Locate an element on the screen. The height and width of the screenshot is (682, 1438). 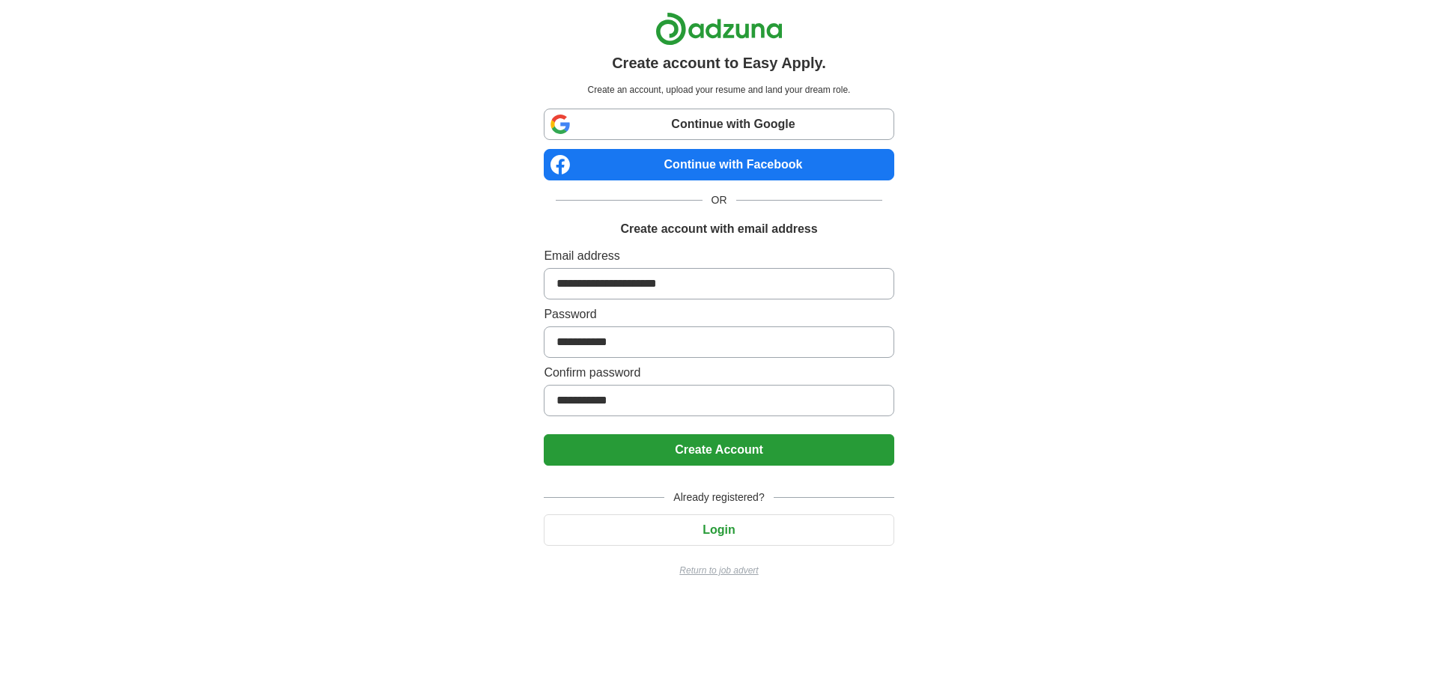
span: Already registered? is located at coordinates (718, 497).